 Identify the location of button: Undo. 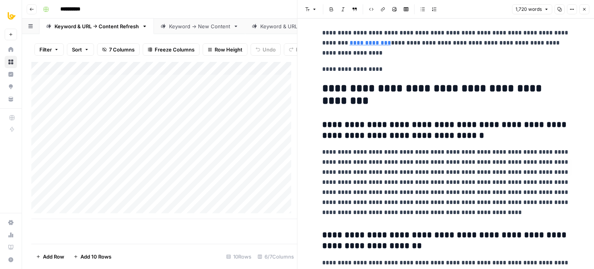
(266, 50).